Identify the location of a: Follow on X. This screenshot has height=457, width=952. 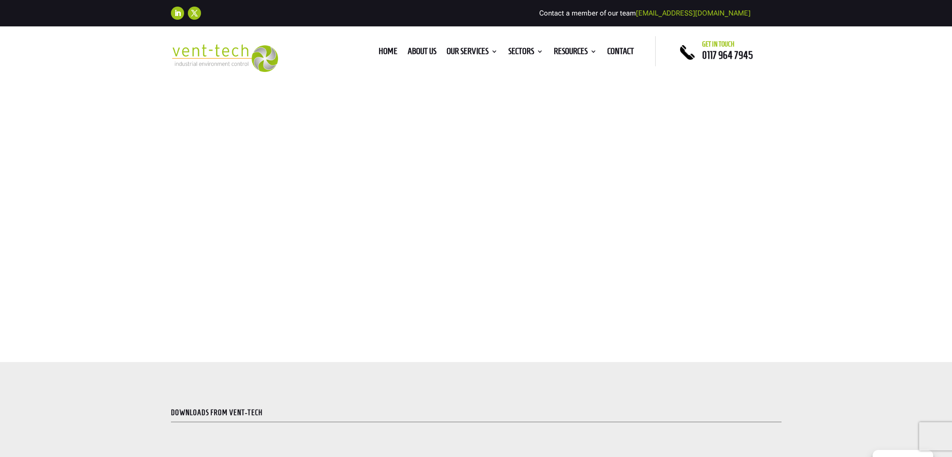
(194, 13).